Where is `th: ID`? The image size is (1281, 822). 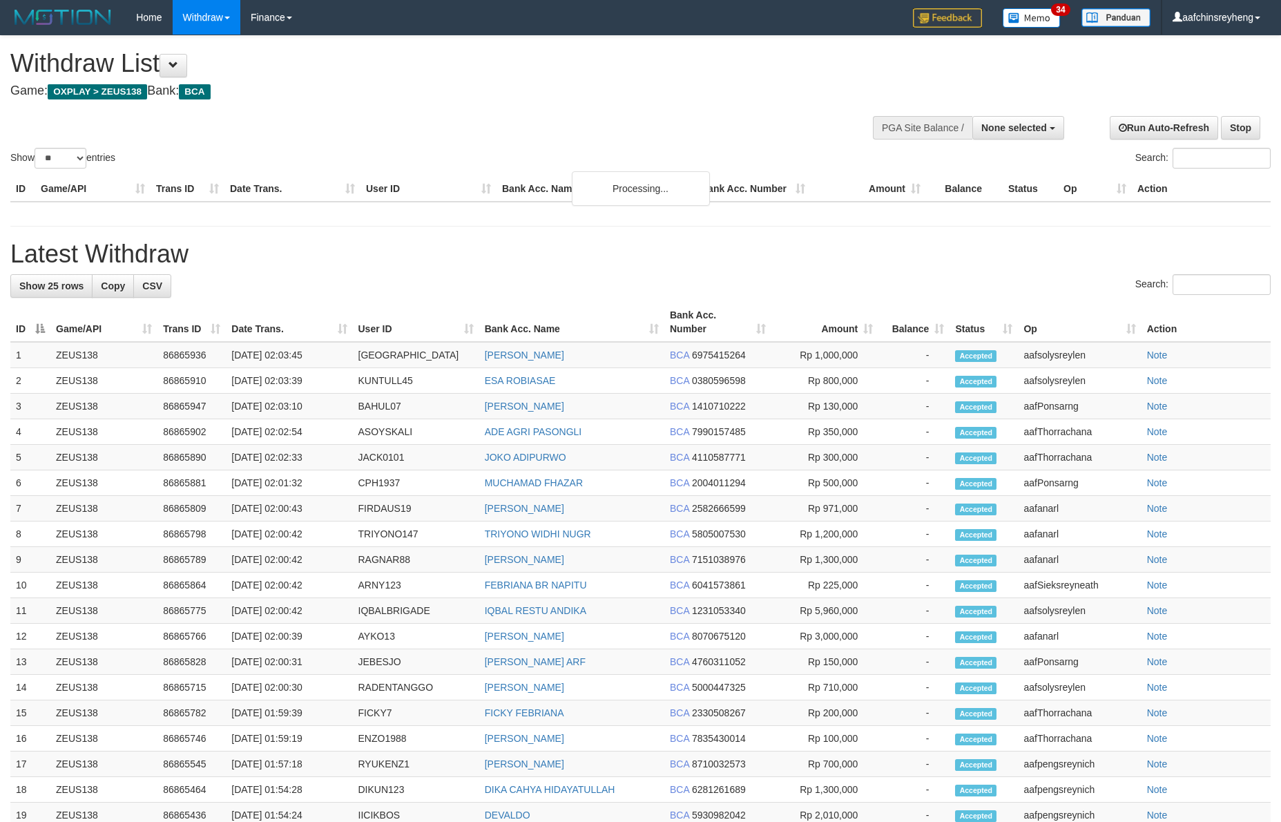 th: ID is located at coordinates (23, 189).